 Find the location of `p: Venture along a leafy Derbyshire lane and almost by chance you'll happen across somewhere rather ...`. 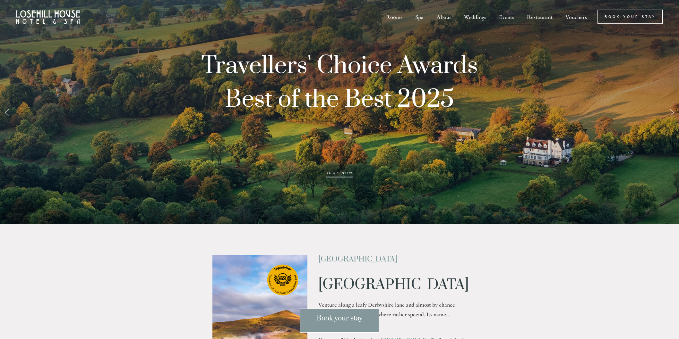

p: Venture along a leafy Derbyshire lane and almost by chance you'll happen across somewhere rather ... is located at coordinates (392, 315).